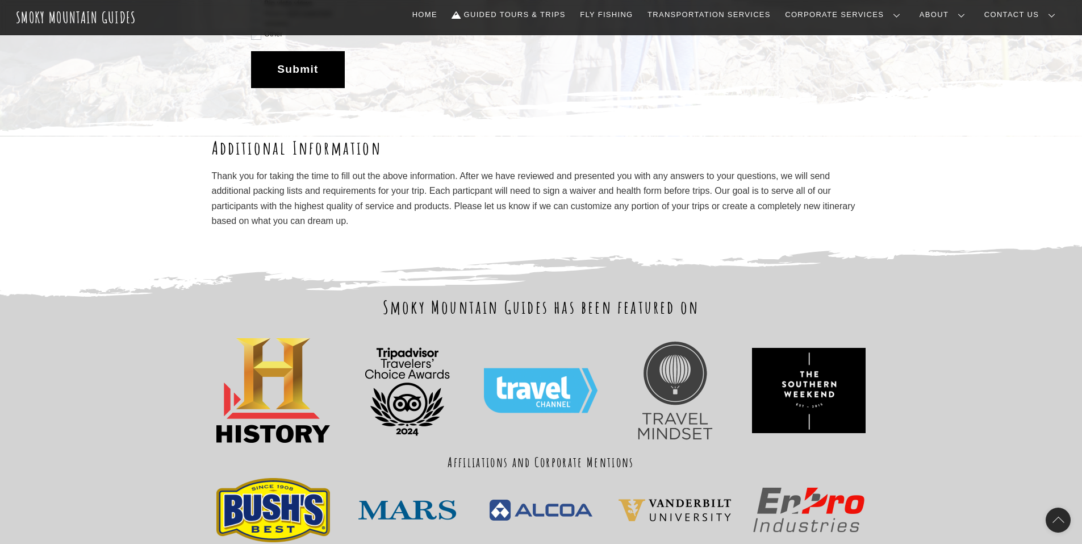 The height and width of the screenshot is (544, 1082). Describe the element at coordinates (709, 15) in the screenshot. I see `a: Transportation Services` at that location.